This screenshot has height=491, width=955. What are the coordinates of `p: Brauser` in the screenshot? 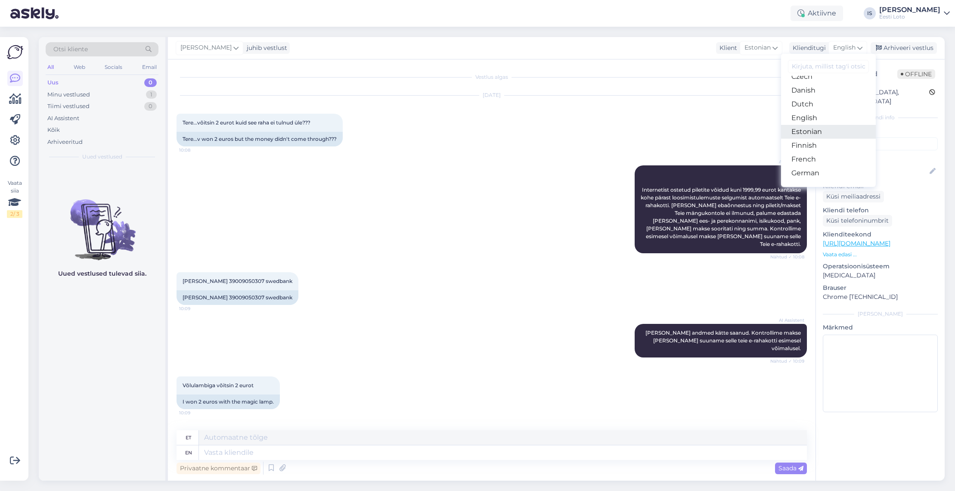 It's located at (880, 287).